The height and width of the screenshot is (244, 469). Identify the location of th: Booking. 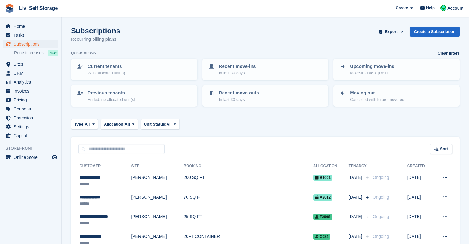
(248, 166).